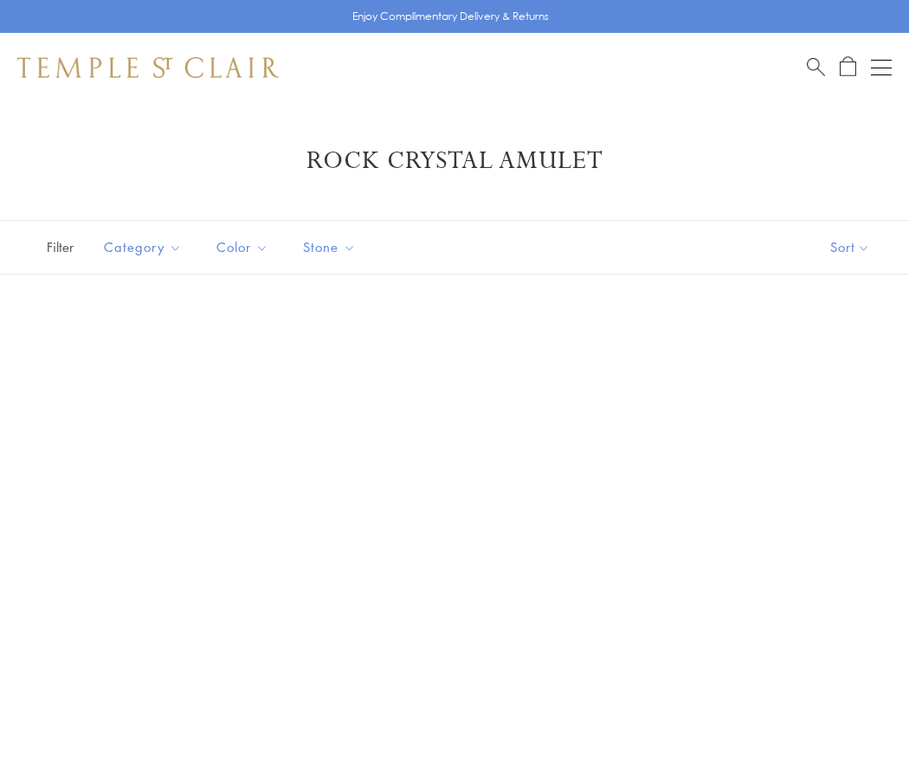  What do you see at coordinates (148, 68) in the screenshot?
I see `img: Temple St. Clair` at bounding box center [148, 68].